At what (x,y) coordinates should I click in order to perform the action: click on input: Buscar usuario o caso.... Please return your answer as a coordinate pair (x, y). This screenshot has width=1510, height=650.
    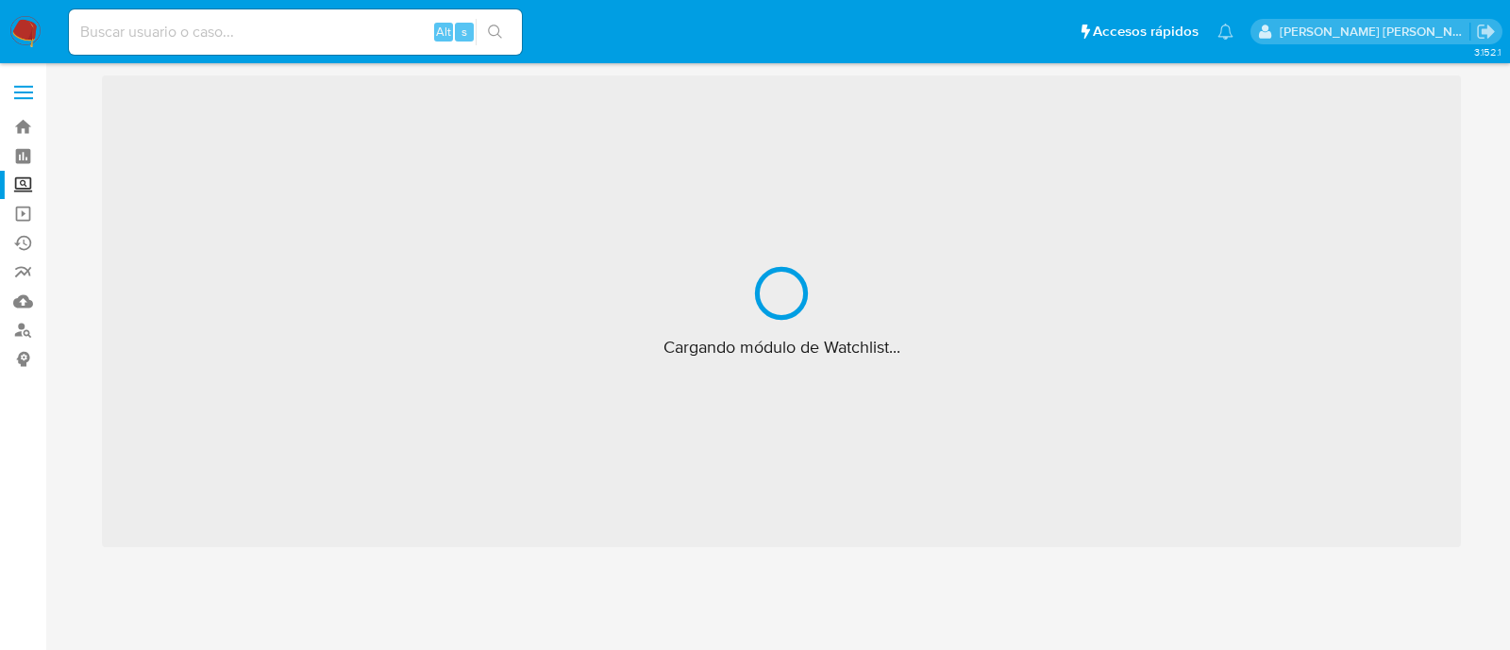
    Looking at the image, I should click on (295, 32).